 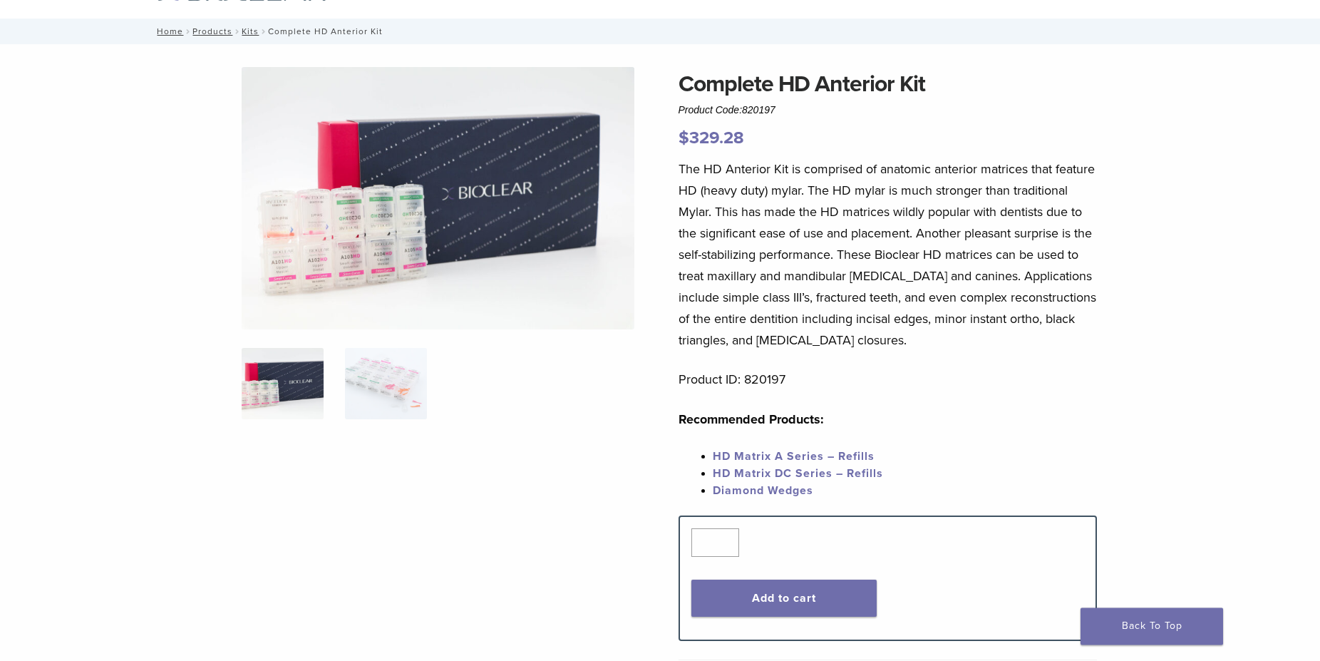 What do you see at coordinates (798, 473) in the screenshot?
I see `span: HD Matrix DC Series – Refills` at bounding box center [798, 473].